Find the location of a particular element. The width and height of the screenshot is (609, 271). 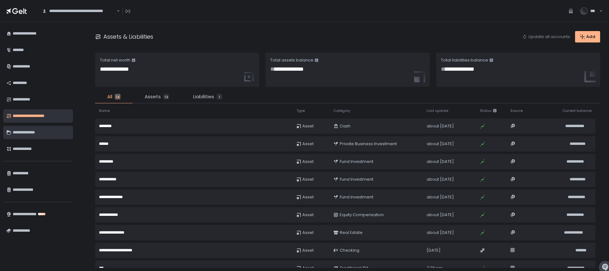

div: 13 is located at coordinates (166, 97).